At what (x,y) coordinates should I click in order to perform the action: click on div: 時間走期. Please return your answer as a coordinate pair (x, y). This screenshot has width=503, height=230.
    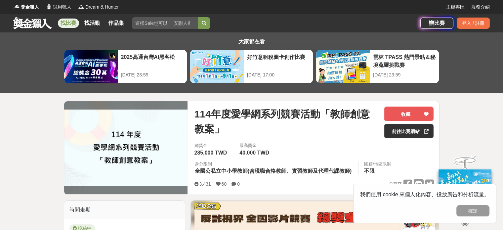
    Looking at the image, I should click on (125, 210).